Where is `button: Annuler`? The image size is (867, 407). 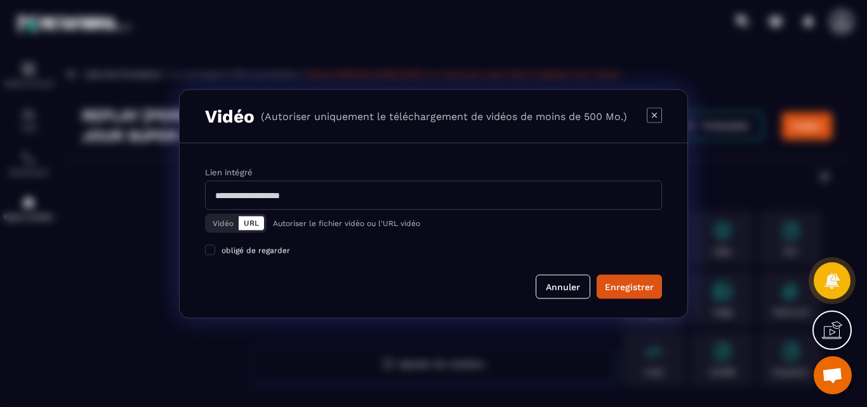 button: Annuler is located at coordinates (563, 286).